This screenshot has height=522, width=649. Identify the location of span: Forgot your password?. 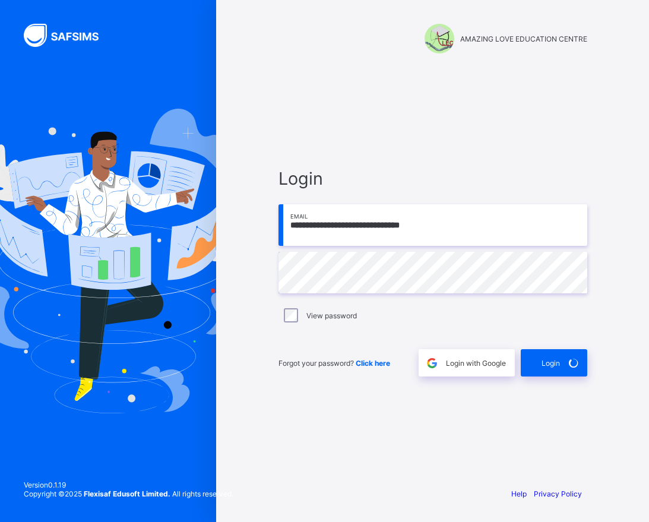
(334, 363).